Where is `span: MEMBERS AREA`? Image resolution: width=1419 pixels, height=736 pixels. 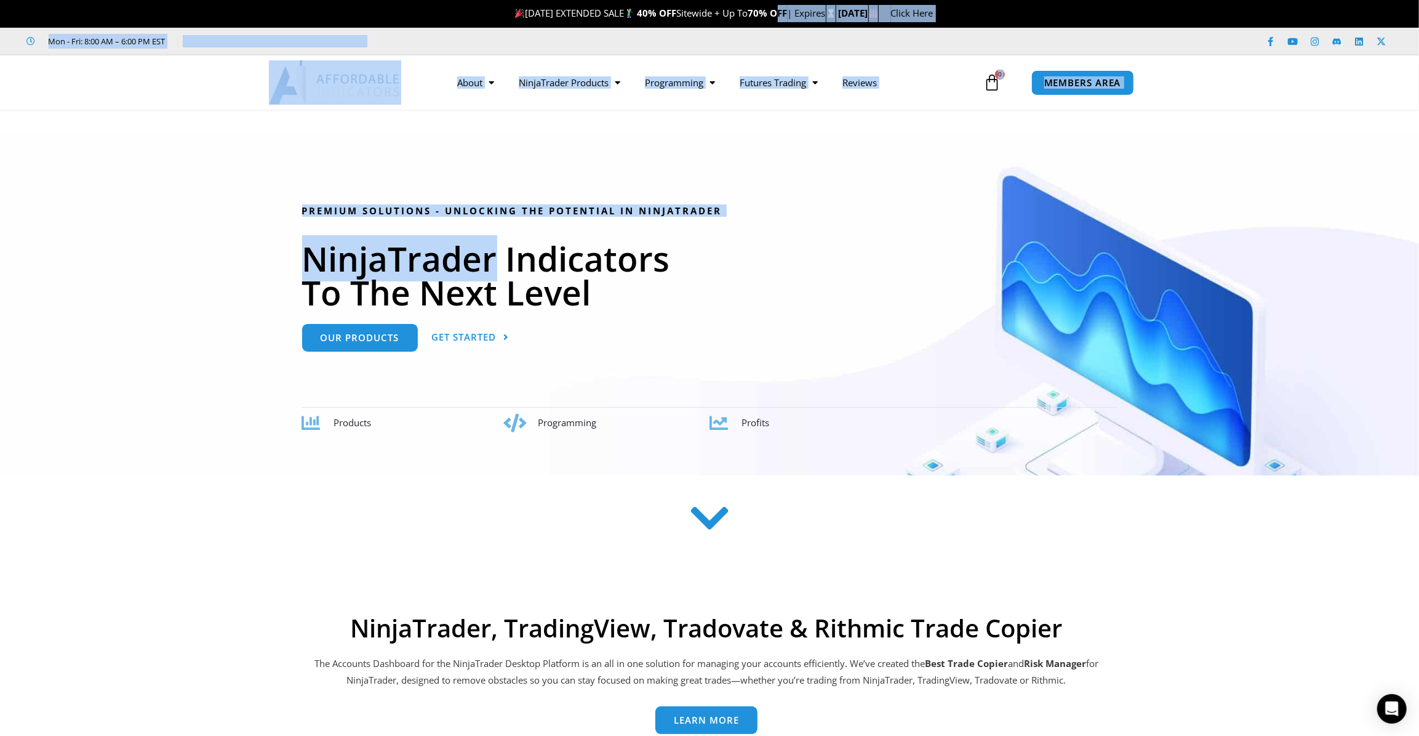 span: MEMBERS AREA is located at coordinates (1083, 82).